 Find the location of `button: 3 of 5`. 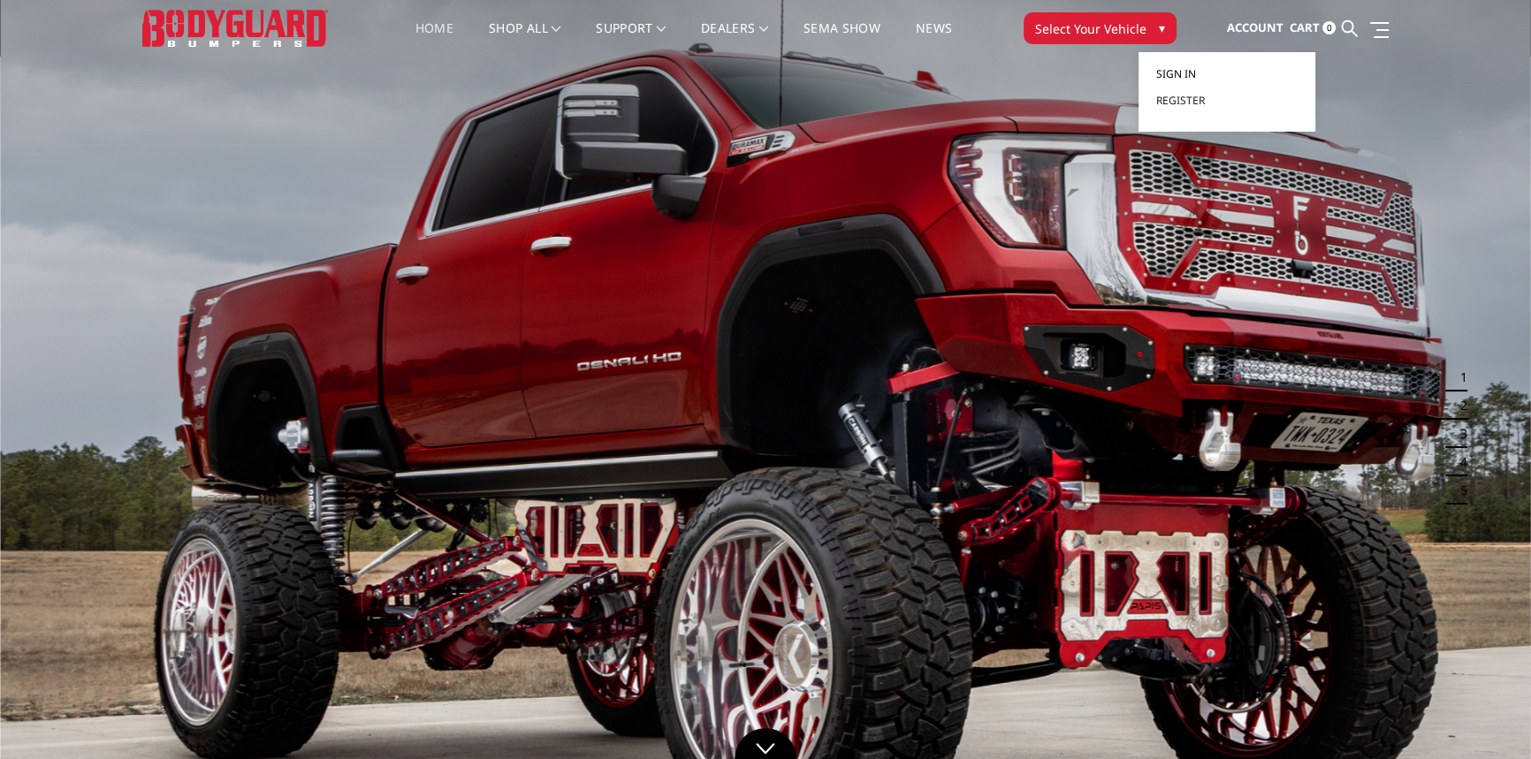

button: 3 of 5 is located at coordinates (1459, 434).